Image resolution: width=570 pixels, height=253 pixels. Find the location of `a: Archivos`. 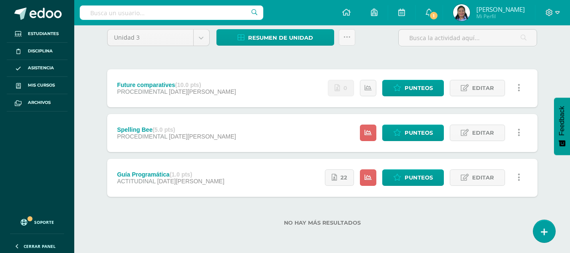

a: Archivos is located at coordinates (37, 103).